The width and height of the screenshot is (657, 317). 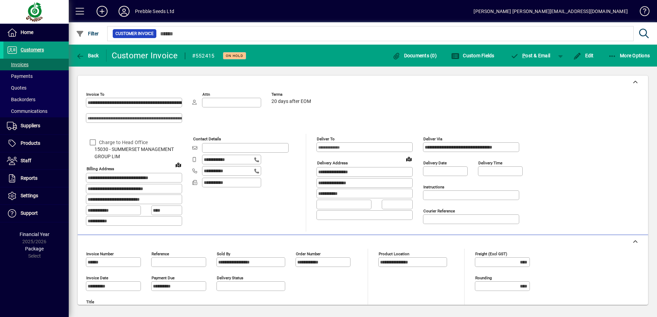 What do you see at coordinates (27, 32) in the screenshot?
I see `span: Home` at bounding box center [27, 32].